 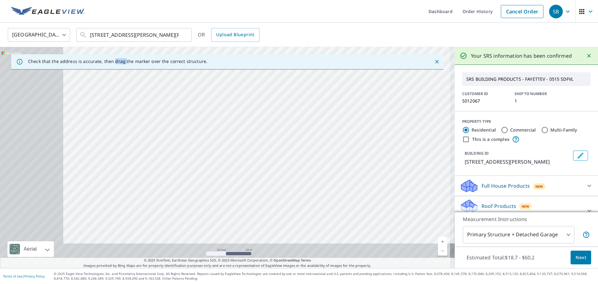 I want to click on p: SHIP TO NUMBER, so click(x=537, y=94).